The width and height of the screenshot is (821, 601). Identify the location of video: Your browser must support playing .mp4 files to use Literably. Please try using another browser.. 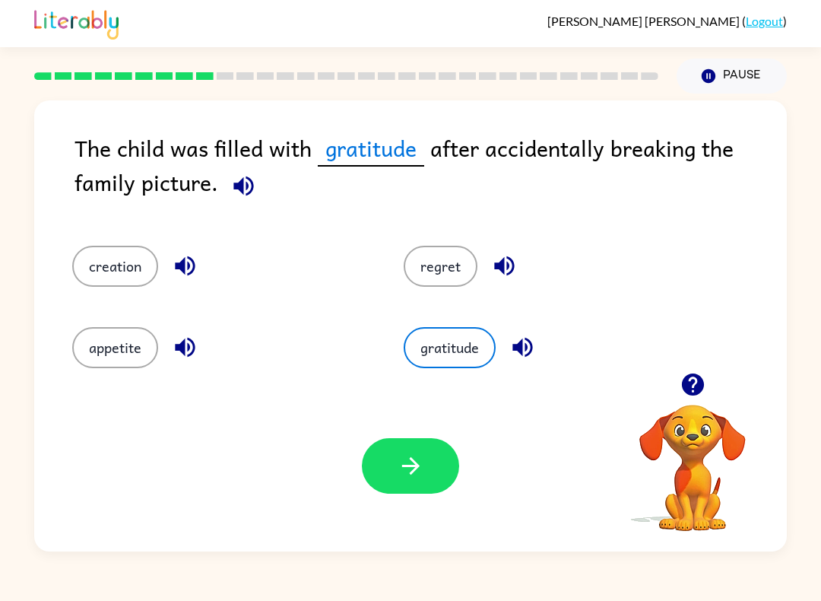
(693, 457).